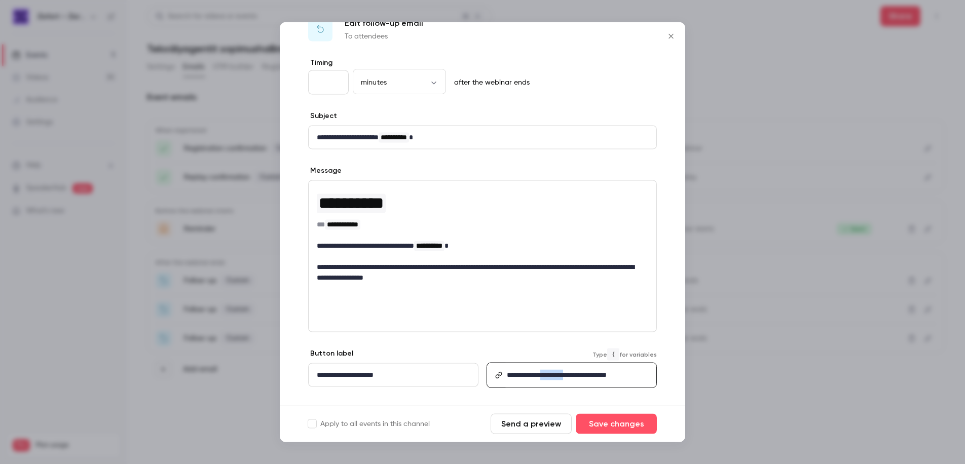  Describe the element at coordinates (531, 424) in the screenshot. I see `button: Send a preview` at that location.